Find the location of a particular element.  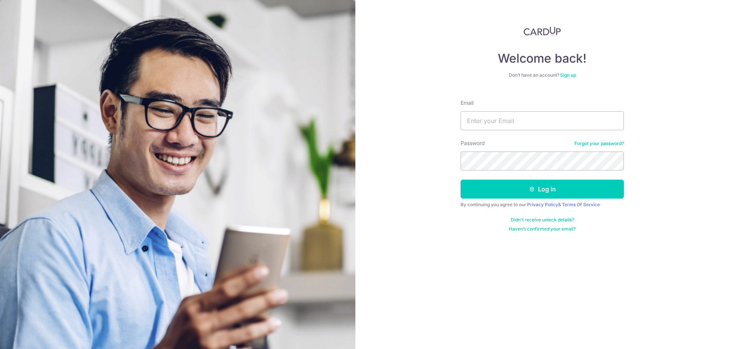

h4: Welcome back! is located at coordinates (542, 58).